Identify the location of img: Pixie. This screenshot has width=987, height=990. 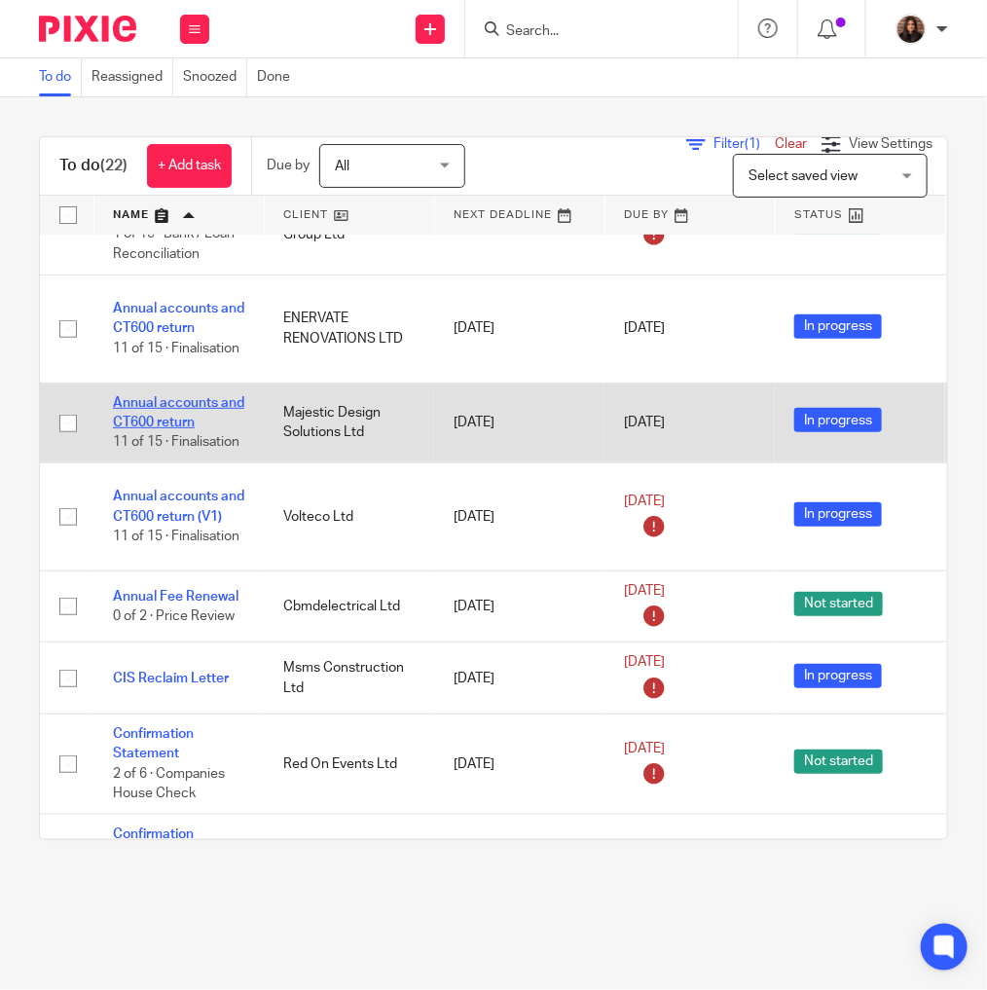
(88, 28).